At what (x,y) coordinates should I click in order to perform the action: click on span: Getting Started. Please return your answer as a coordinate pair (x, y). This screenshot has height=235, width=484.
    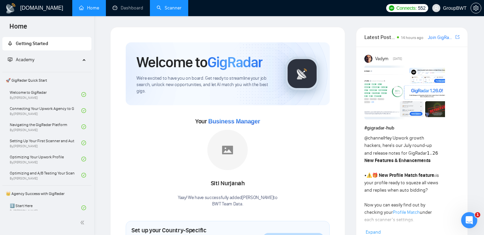
    Looking at the image, I should click on (32, 43).